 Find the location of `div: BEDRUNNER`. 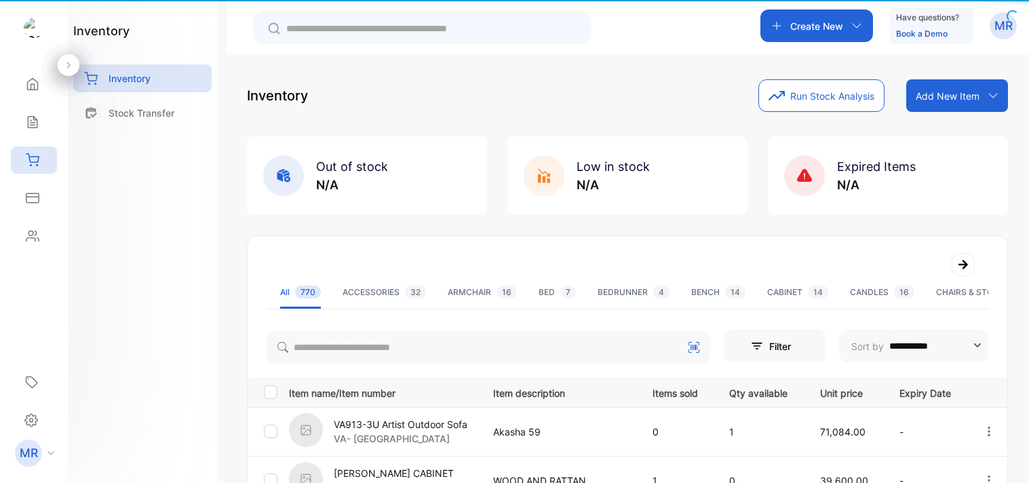

div: BEDRUNNER is located at coordinates (633, 292).